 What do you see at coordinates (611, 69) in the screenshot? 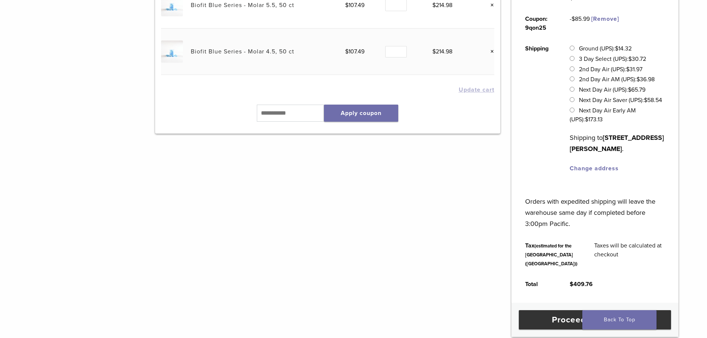
I see `label: 2nd Day Air (UPS):` at bounding box center [611, 69].